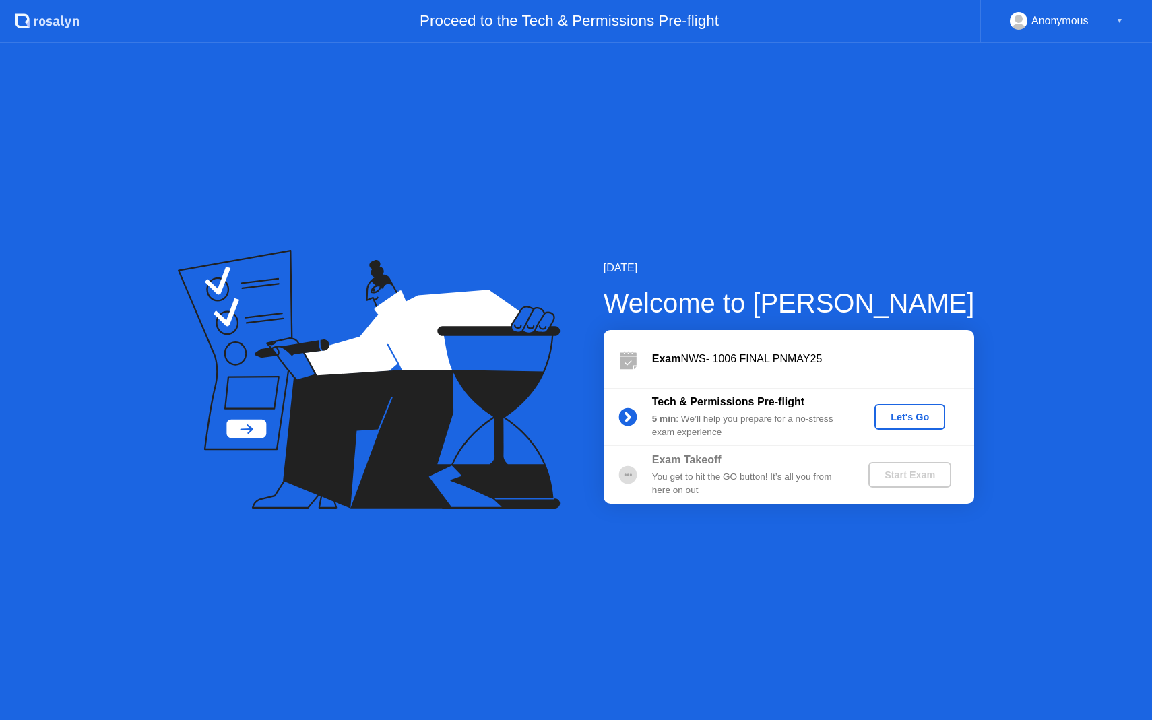 This screenshot has height=720, width=1152. Describe the element at coordinates (749, 426) in the screenshot. I see `div: : We’ll help you prepare for a no-stress exam experience` at that location.